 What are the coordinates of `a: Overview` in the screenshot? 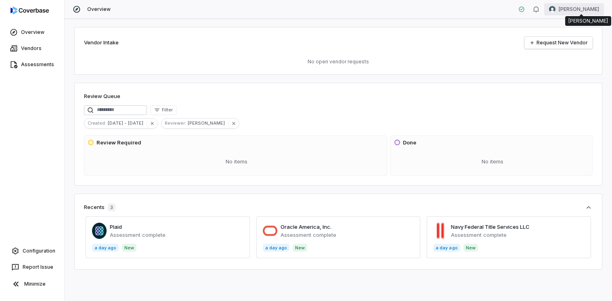 It's located at (32, 32).